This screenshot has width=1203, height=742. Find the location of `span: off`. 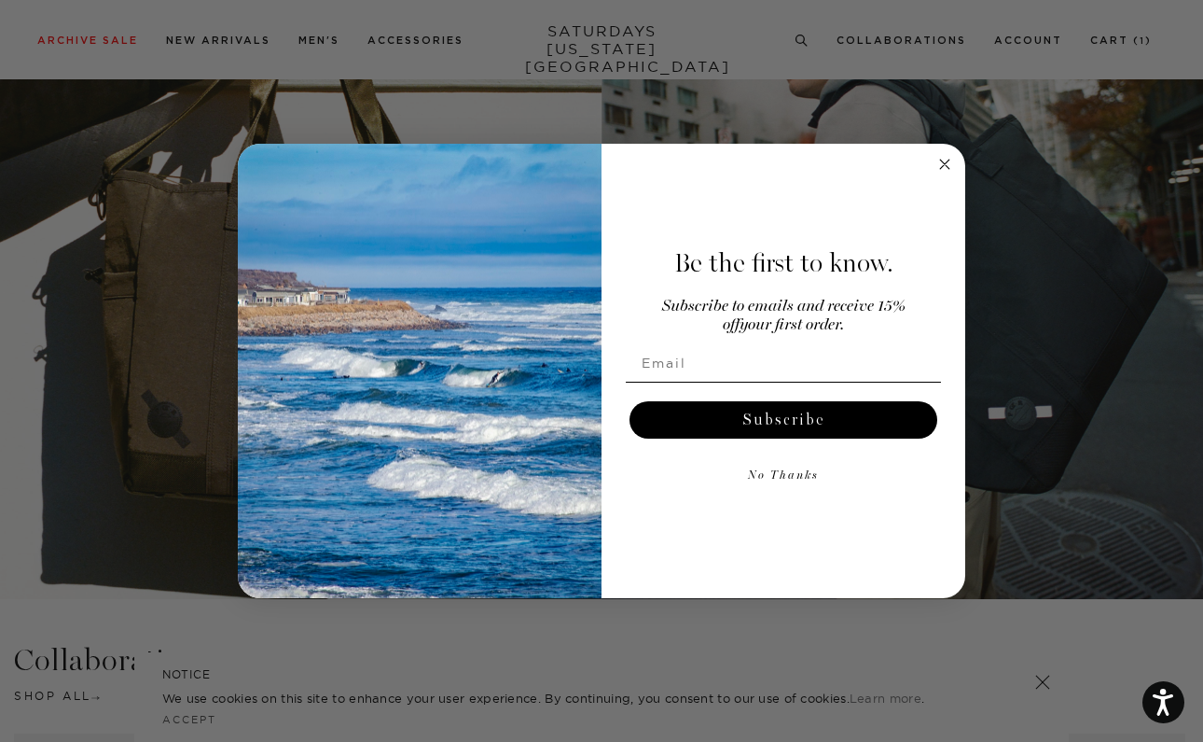

span: off is located at coordinates (731, 325).